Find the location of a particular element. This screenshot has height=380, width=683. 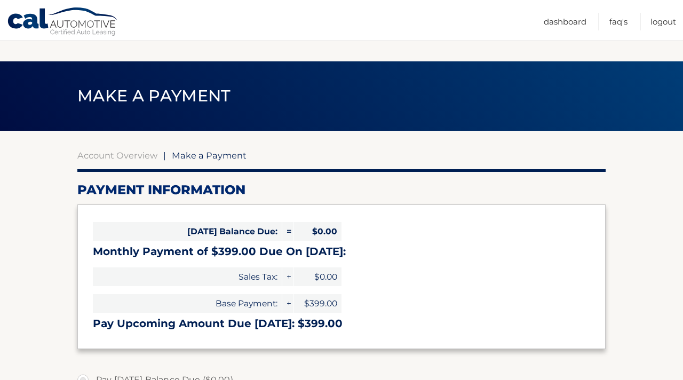

a: Cal Automotive is located at coordinates (63, 22).